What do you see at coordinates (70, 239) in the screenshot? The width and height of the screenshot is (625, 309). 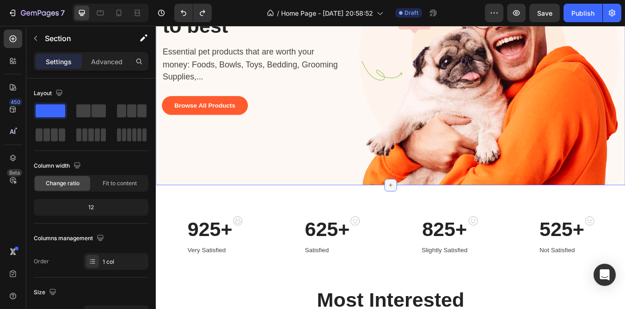 I see `div: Columns management` at bounding box center [70, 239].